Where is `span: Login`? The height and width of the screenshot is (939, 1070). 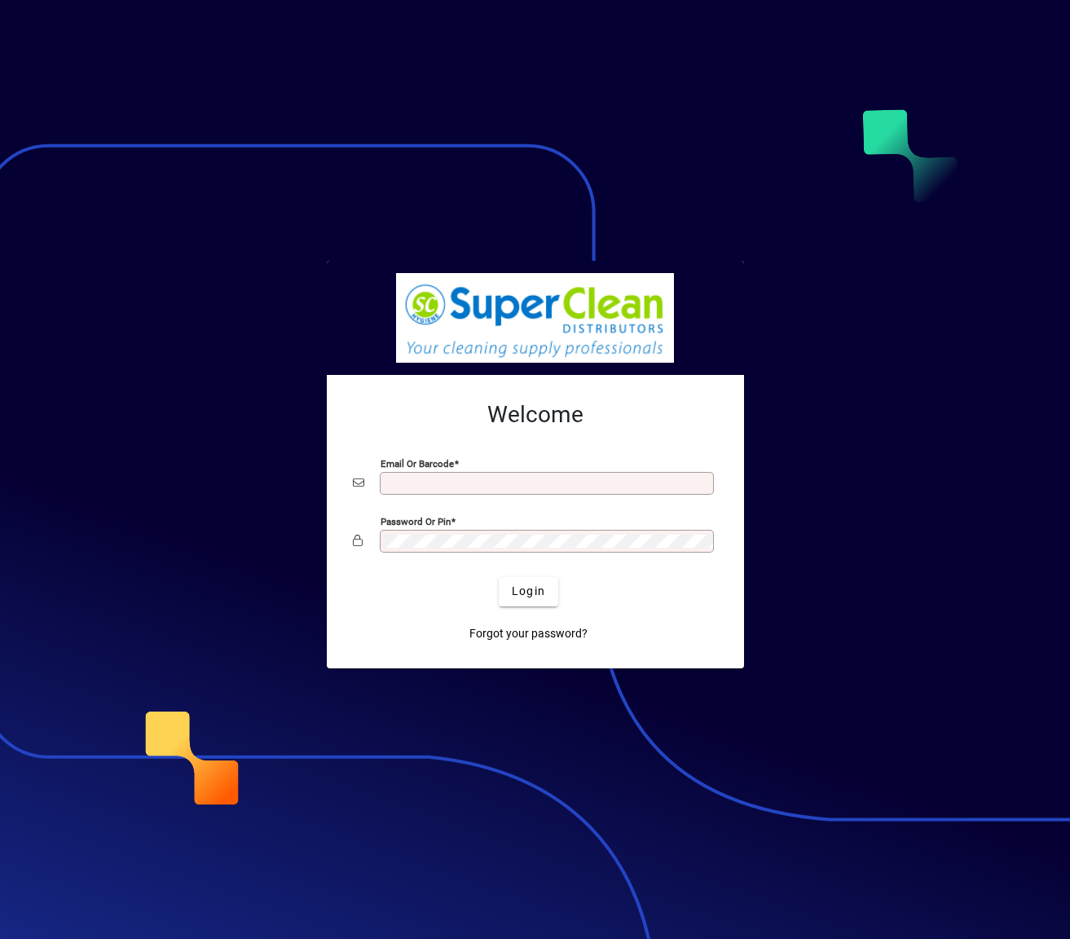
span: Login is located at coordinates (528, 591).